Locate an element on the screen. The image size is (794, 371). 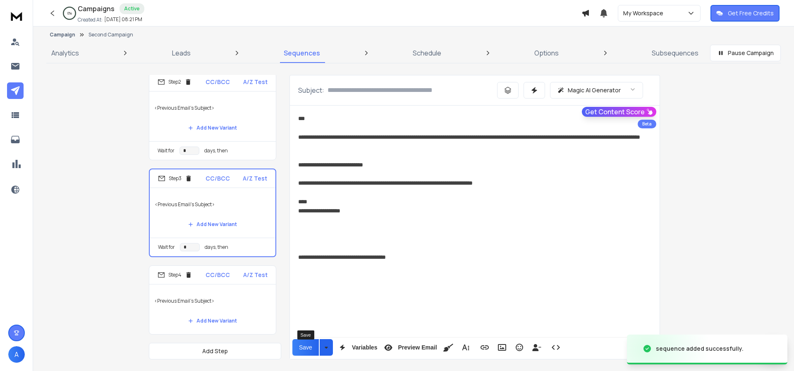
p: Sequences is located at coordinates (302, 53).